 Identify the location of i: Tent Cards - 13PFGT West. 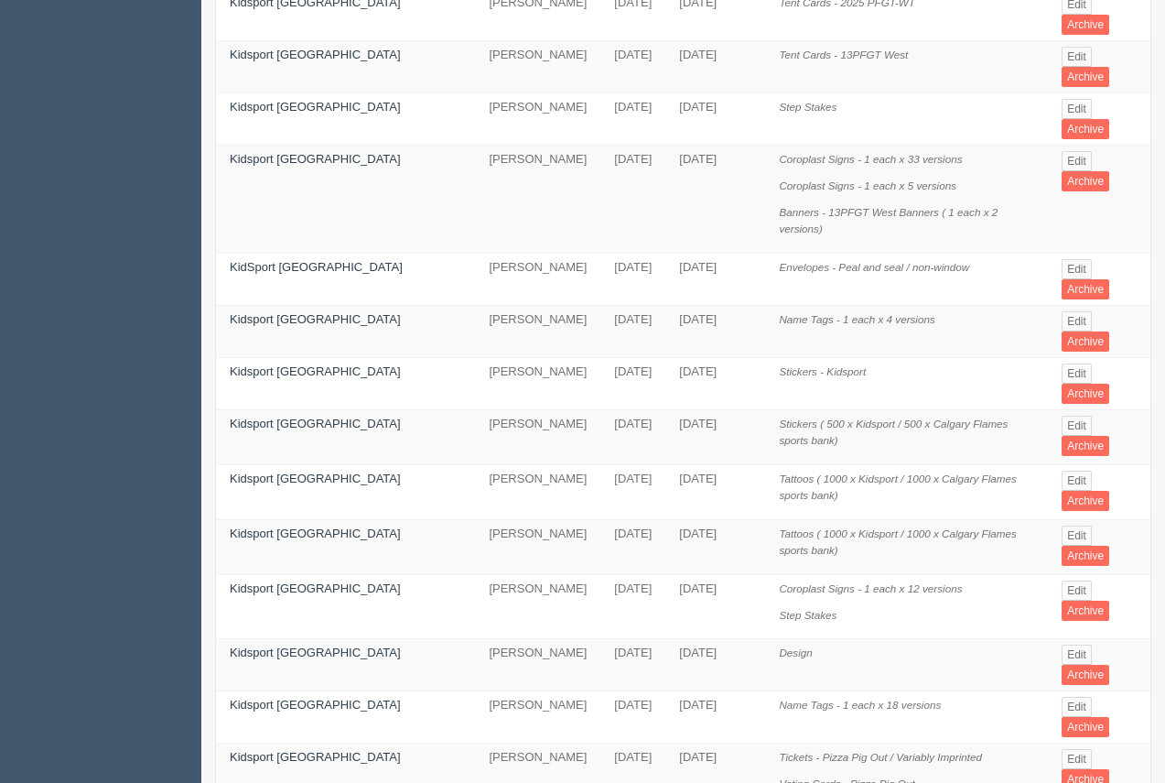
(843, 54).